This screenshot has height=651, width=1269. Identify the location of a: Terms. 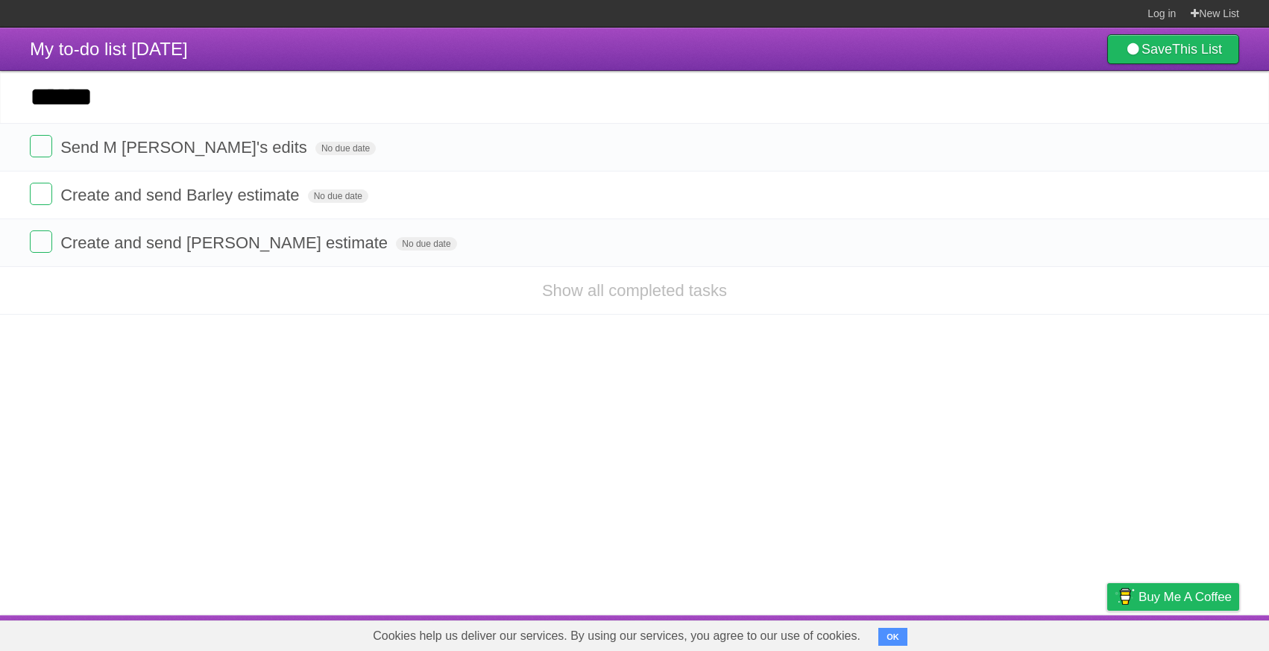
(1053, 633).